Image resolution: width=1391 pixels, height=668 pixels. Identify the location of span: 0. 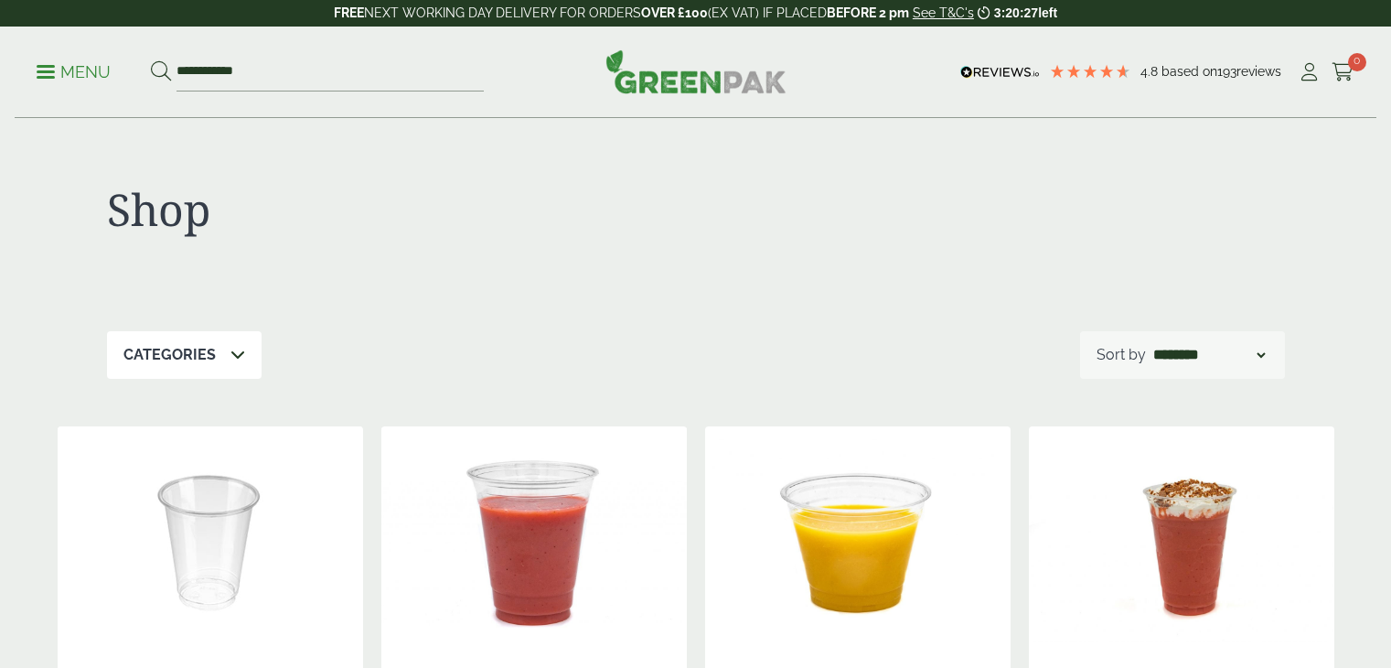
(1358, 62).